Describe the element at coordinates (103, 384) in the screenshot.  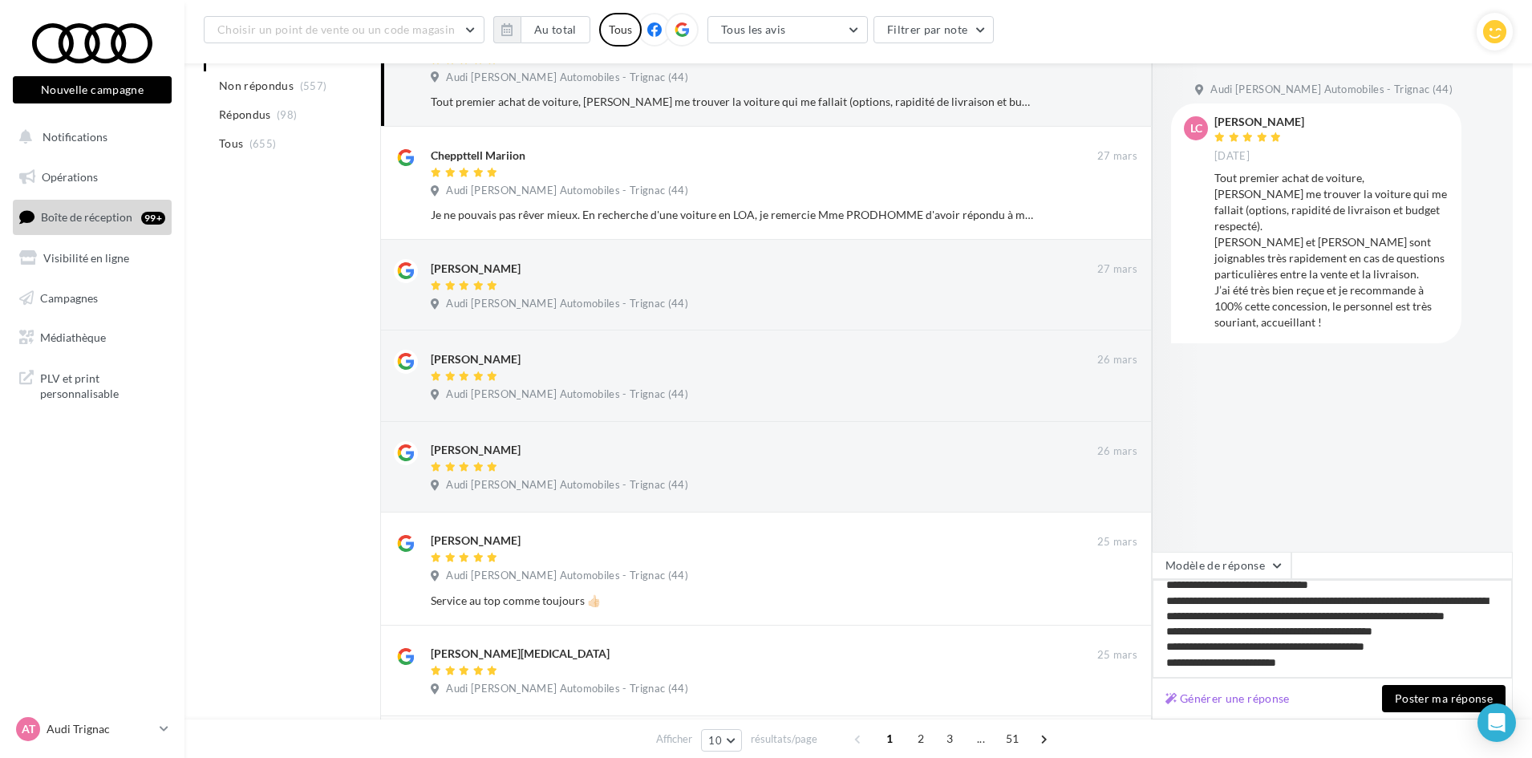
I see `span: PLV et print personnalisable` at that location.